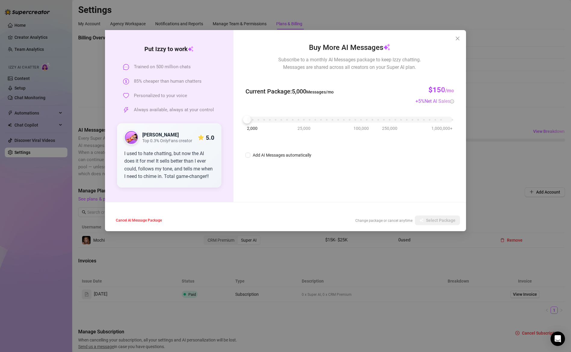 This screenshot has width=571, height=352. What do you see at coordinates (384, 221) in the screenshot?
I see `span: Change package or cancel anytime` at bounding box center [384, 221].